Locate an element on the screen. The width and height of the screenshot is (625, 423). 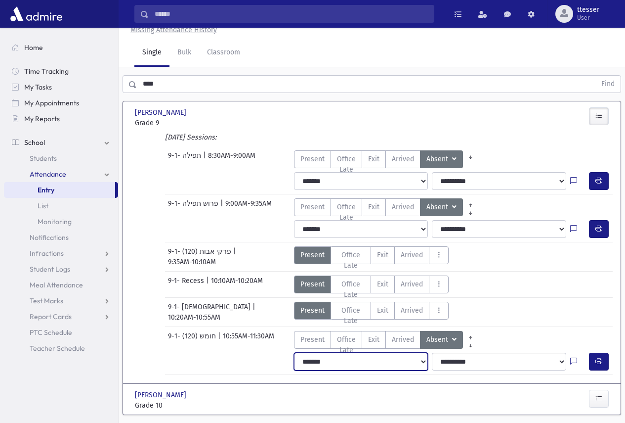
span: 9-1- פרוש תפילה is located at coordinates (194, 207).